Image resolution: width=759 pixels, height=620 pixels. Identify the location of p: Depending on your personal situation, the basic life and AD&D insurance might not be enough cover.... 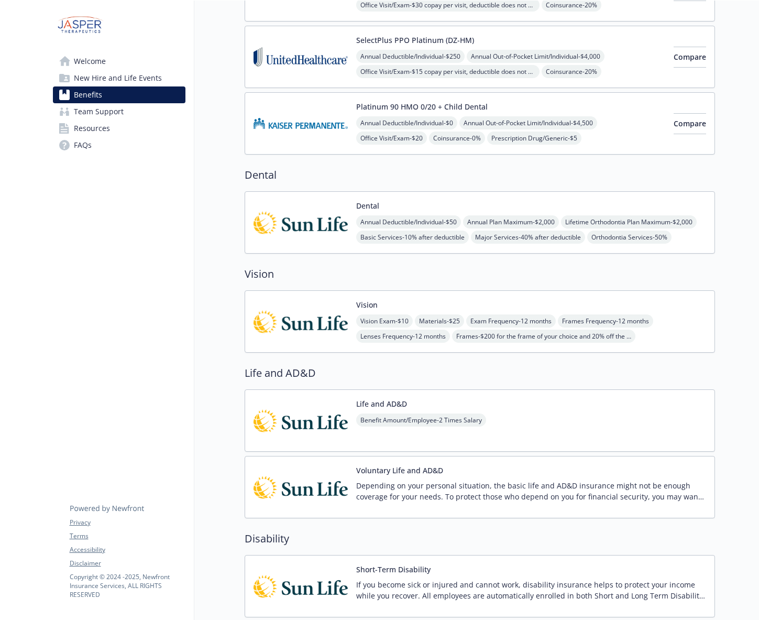
(531, 491).